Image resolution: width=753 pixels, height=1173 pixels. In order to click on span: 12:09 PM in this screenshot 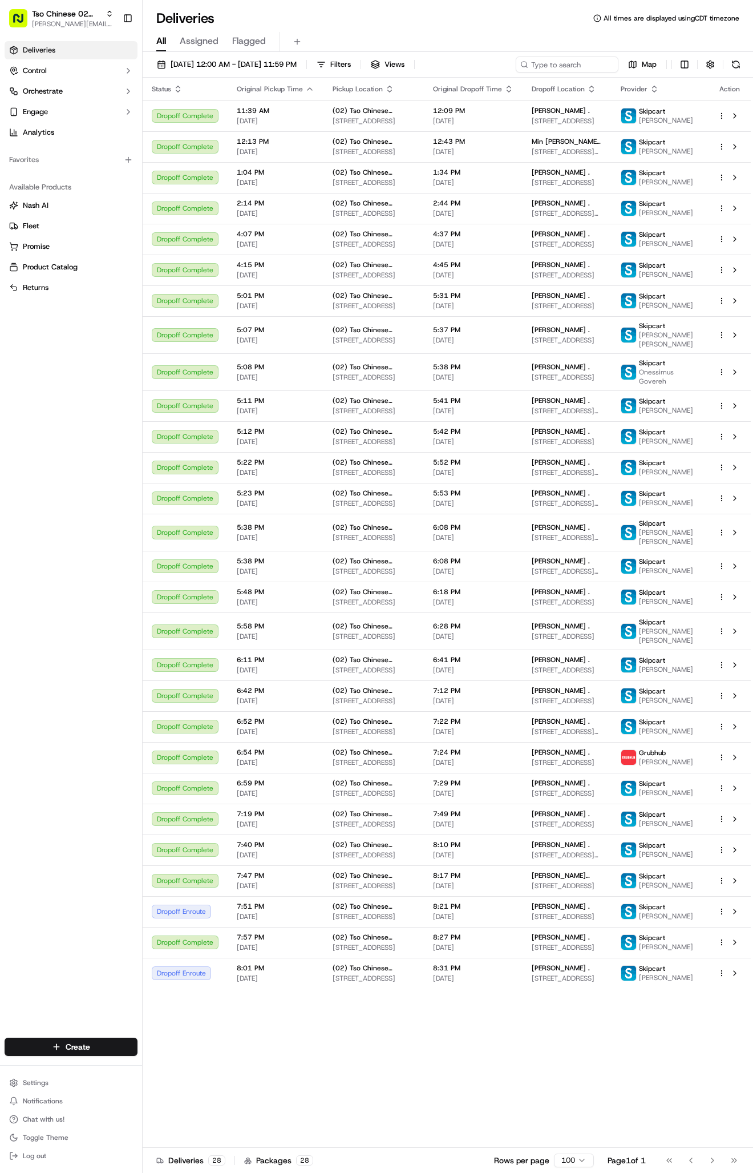, I will do `click(473, 111)`.